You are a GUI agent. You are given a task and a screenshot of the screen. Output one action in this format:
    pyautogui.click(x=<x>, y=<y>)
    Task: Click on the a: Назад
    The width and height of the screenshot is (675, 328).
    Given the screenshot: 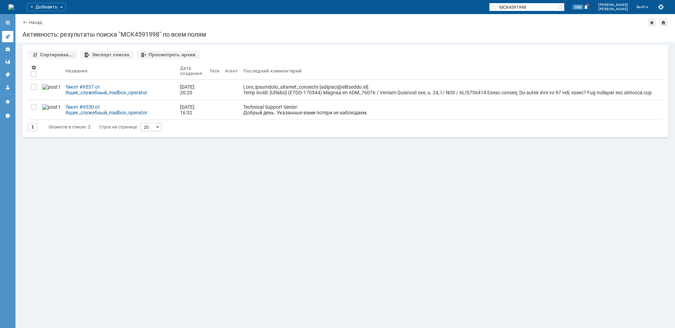 What is the action you would take?
    pyautogui.click(x=35, y=22)
    